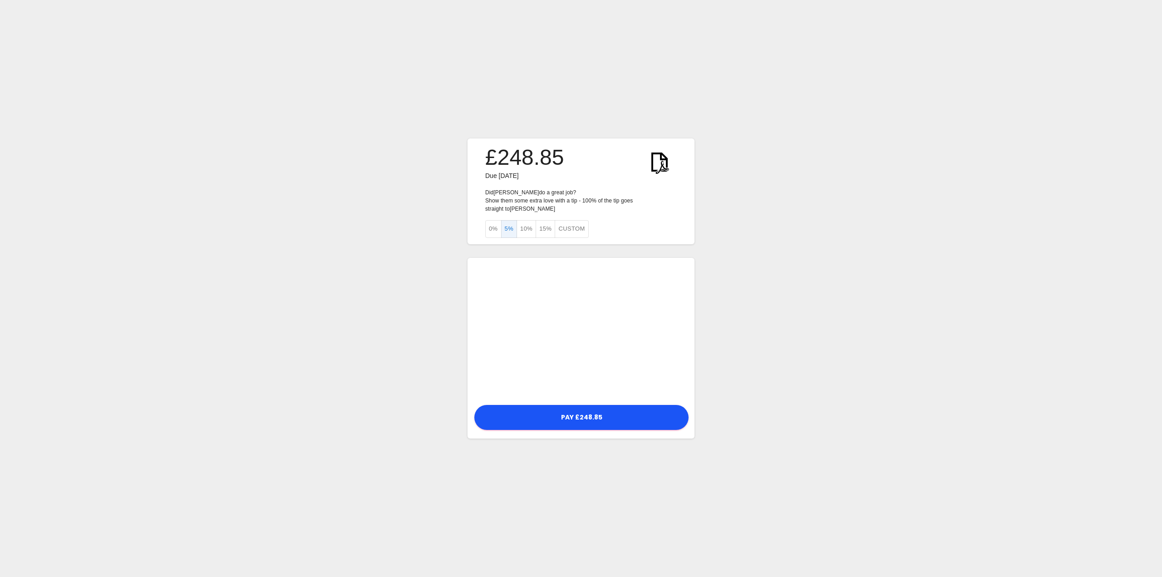  What do you see at coordinates (509, 229) in the screenshot?
I see `button: 5%` at bounding box center [509, 229].